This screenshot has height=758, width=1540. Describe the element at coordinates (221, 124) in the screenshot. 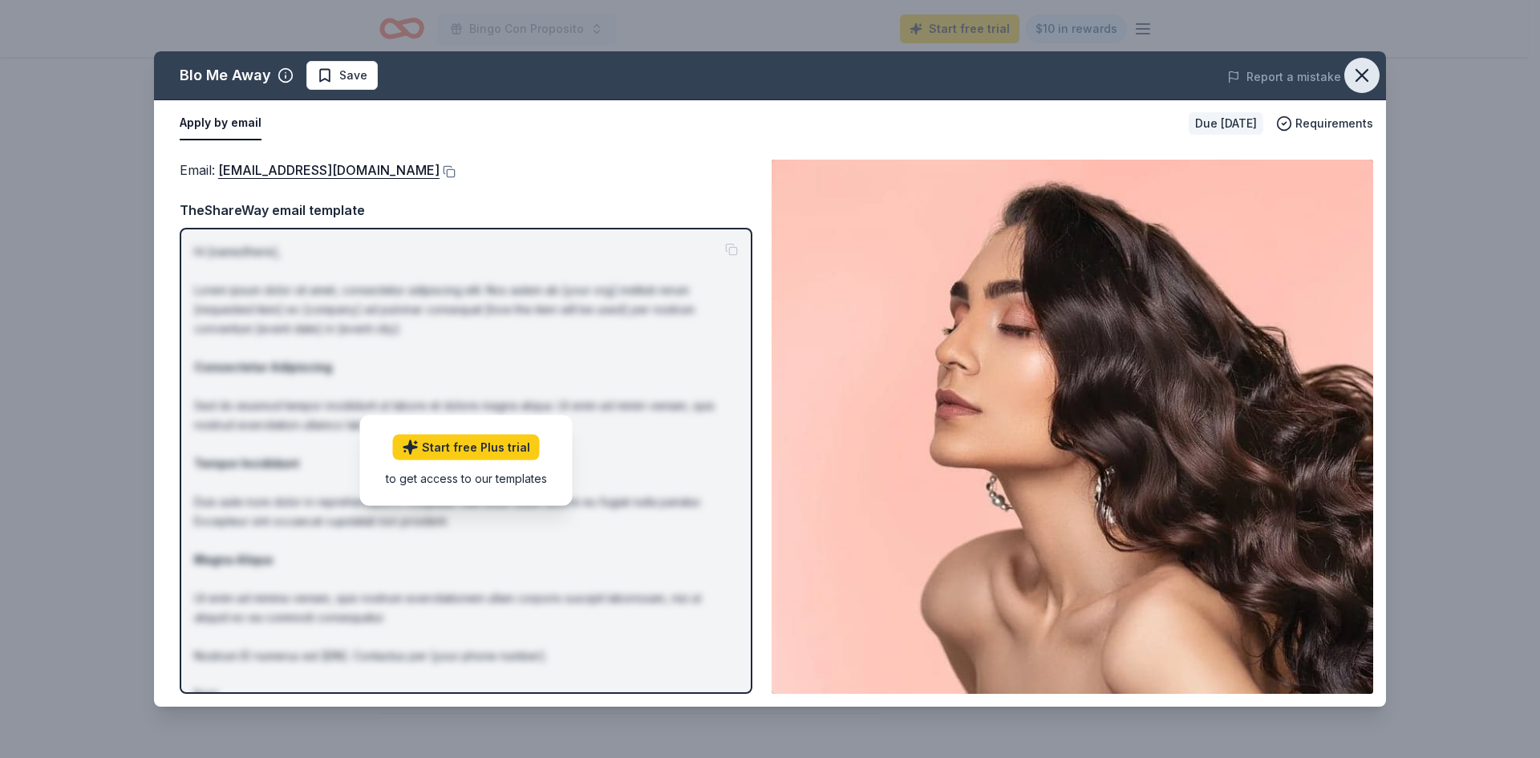

I see `button: Apply by email` at that location.